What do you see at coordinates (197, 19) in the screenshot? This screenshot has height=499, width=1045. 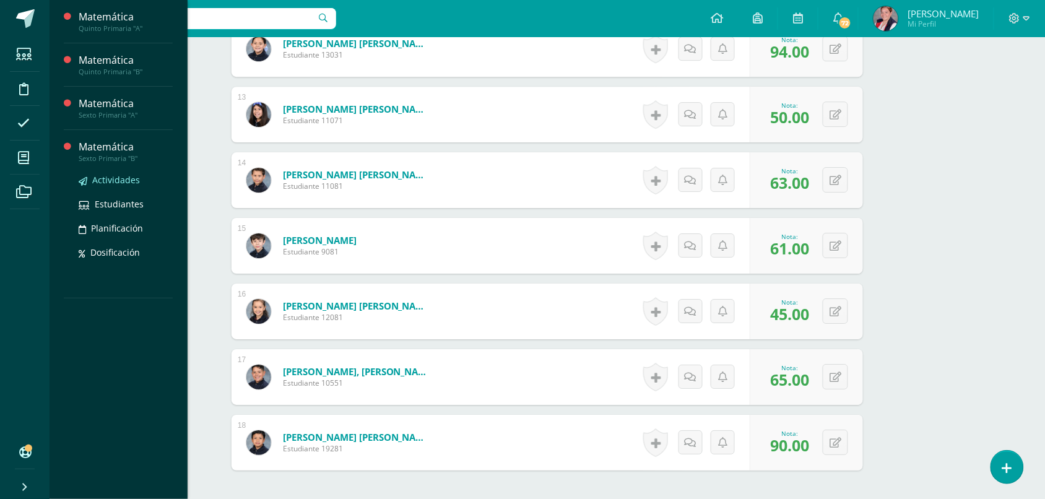 I see `input: Busca un usuario...` at bounding box center [197, 19].